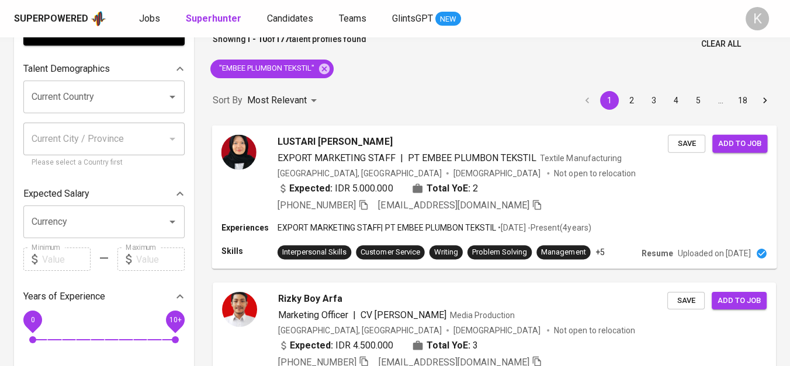  I want to click on a: Candidates, so click(291, 19).